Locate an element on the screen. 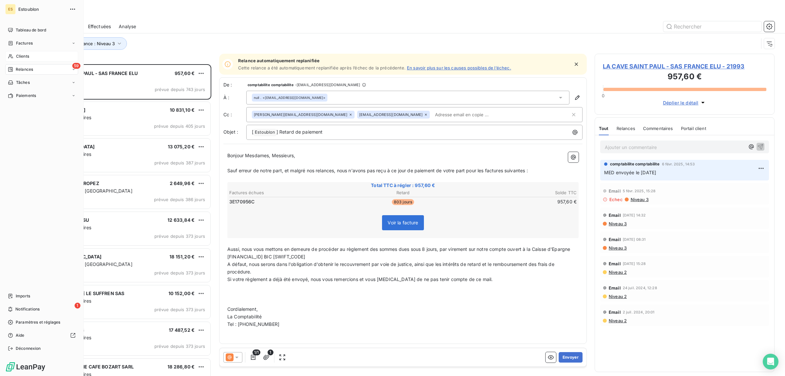  span: 12 633,84 € is located at coordinates (181, 220).